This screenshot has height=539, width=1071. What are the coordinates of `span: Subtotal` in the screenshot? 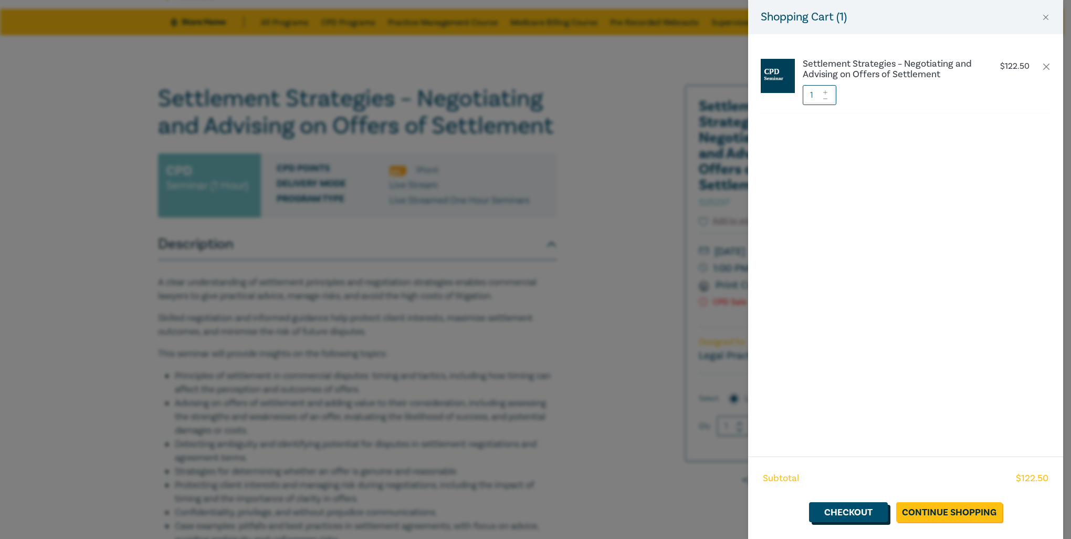 It's located at (781, 478).